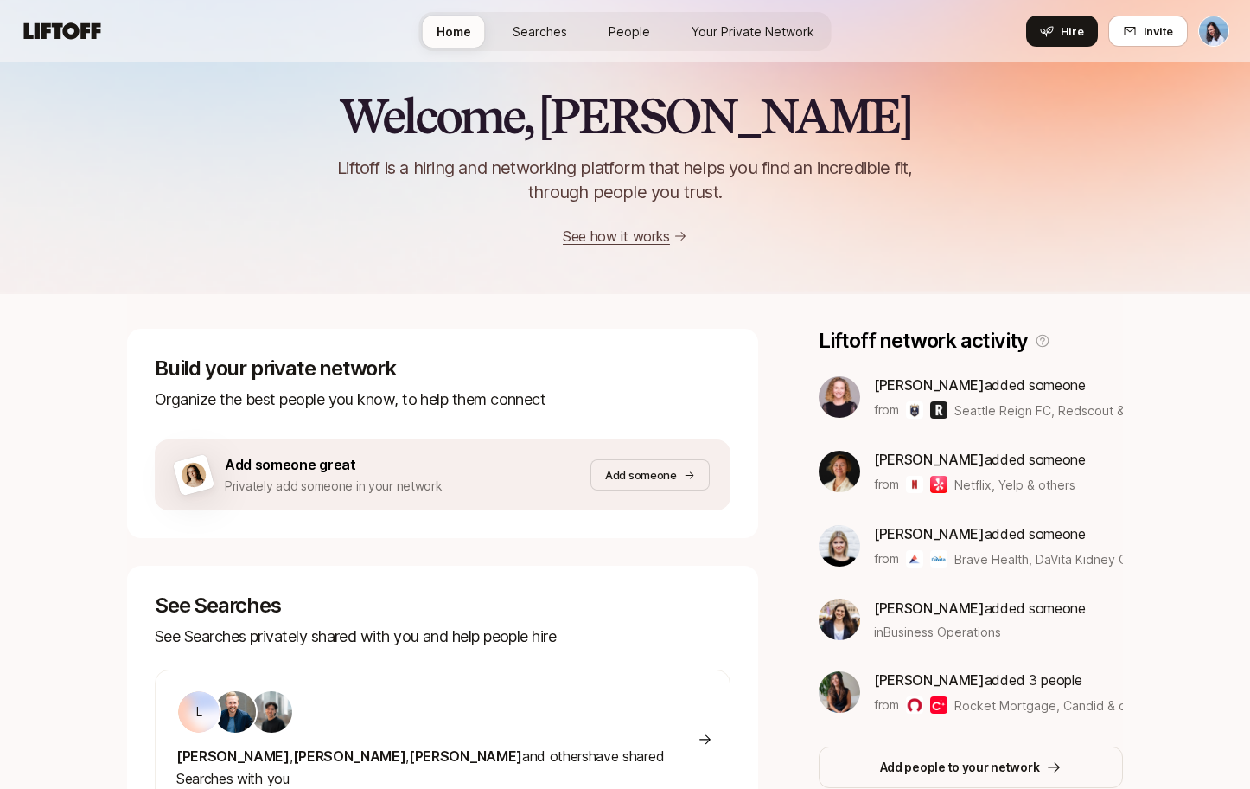 The image size is (1250, 789). What do you see at coordinates (641, 475) in the screenshot?
I see `p: Add someone` at bounding box center [641, 475].